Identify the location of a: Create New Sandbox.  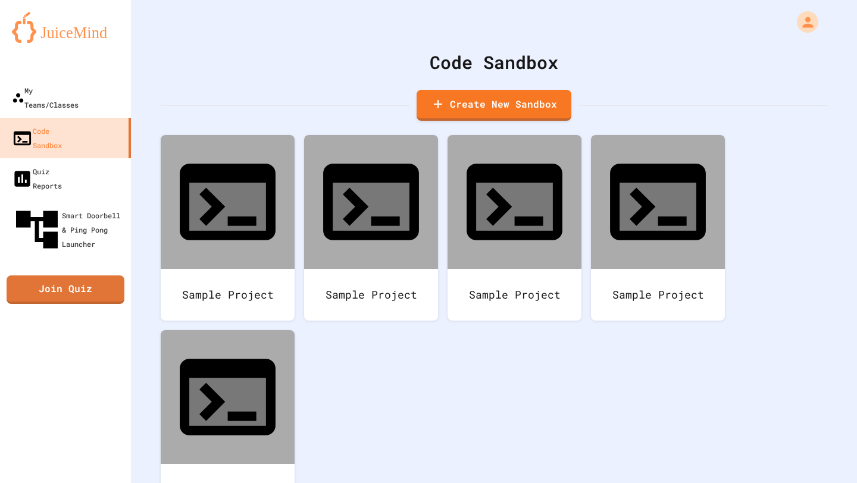
(494, 105).